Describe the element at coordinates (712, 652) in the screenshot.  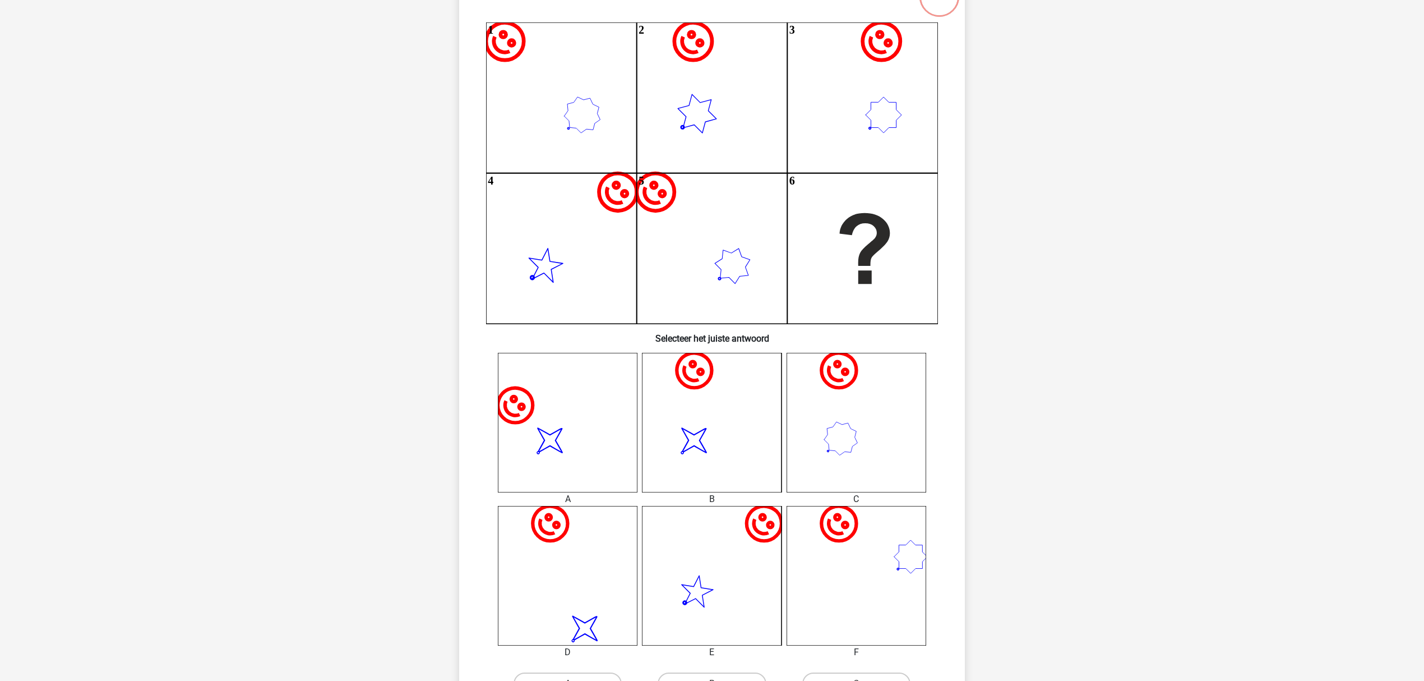
I see `div: E` at that location.